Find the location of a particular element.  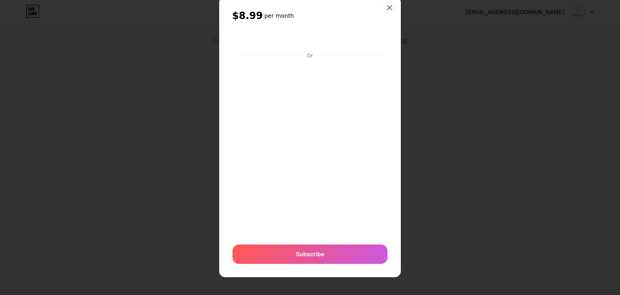

span: $8.99 is located at coordinates (247, 16).